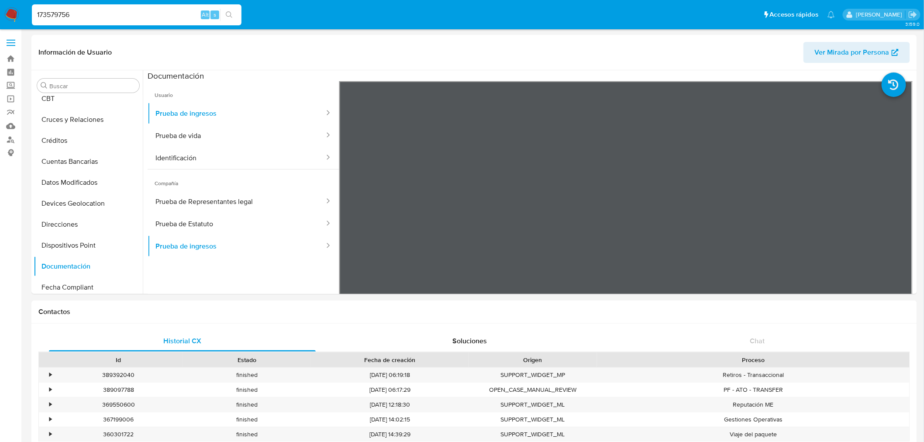 This screenshot has height=442, width=924. What do you see at coordinates (88, 120) in the screenshot?
I see `button: Cruces y Relaciones` at bounding box center [88, 120].